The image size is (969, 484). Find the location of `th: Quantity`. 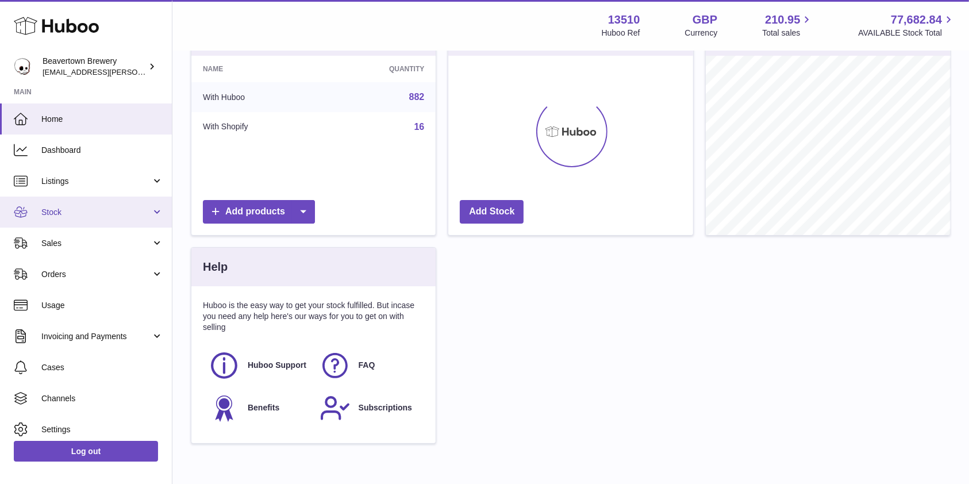

th: Quantity is located at coordinates (379, 69).